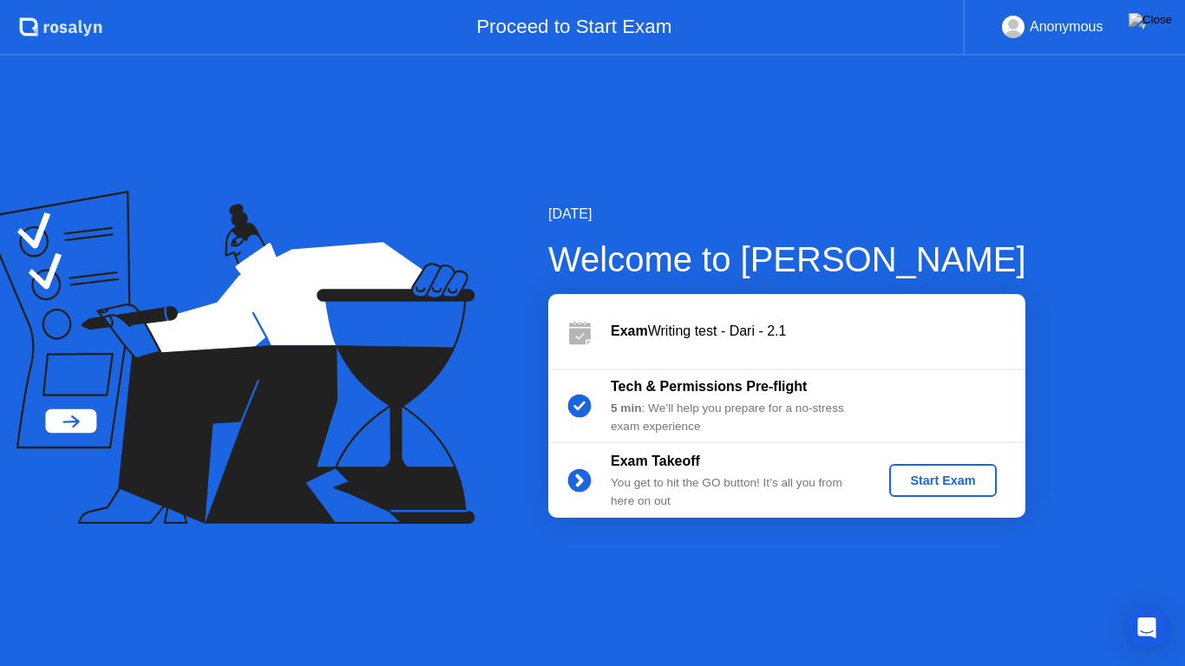  What do you see at coordinates (942, 481) in the screenshot?
I see `button: Start Exam` at bounding box center [942, 481].